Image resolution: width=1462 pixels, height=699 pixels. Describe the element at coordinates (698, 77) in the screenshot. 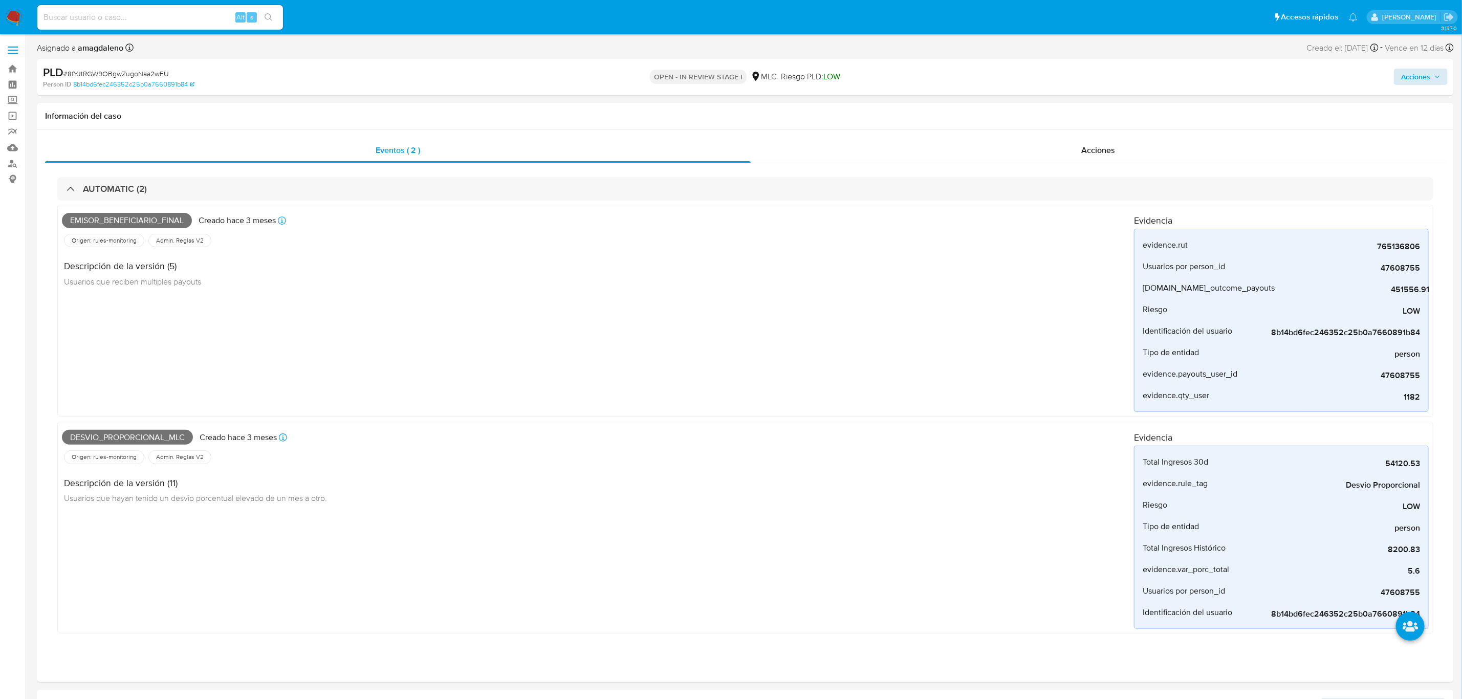

I see `p: OPEN - IN REVIEW STAGE I` at that location.